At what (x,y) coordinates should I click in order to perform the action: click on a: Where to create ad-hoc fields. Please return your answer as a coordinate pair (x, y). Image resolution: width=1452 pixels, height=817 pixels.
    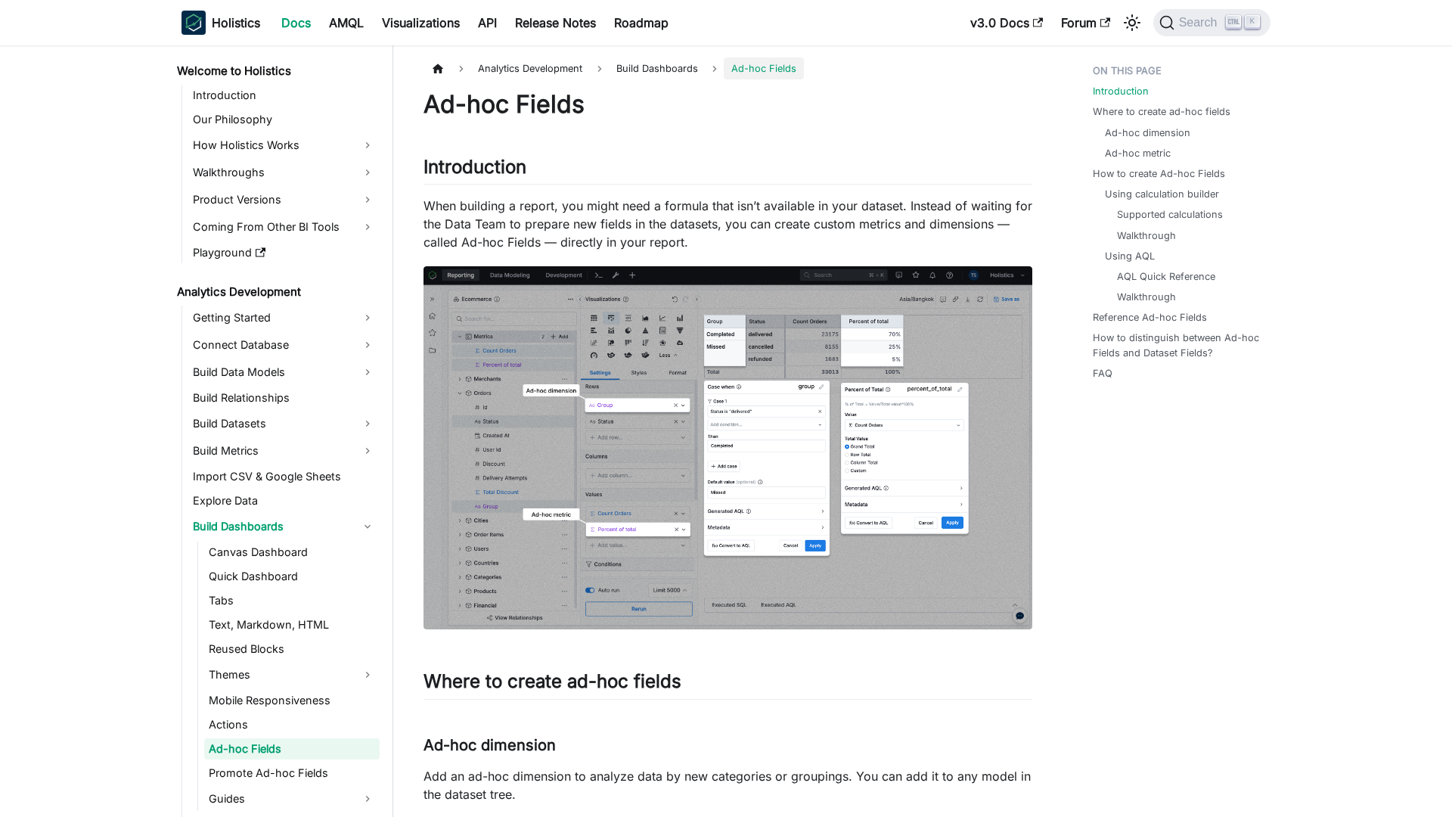
    Looking at the image, I should click on (1162, 111).